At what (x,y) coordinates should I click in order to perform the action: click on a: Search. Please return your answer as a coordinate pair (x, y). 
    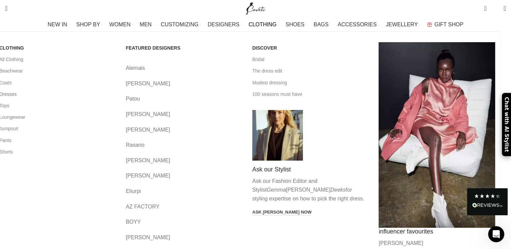
    Looking at the image, I should click on (6, 8).